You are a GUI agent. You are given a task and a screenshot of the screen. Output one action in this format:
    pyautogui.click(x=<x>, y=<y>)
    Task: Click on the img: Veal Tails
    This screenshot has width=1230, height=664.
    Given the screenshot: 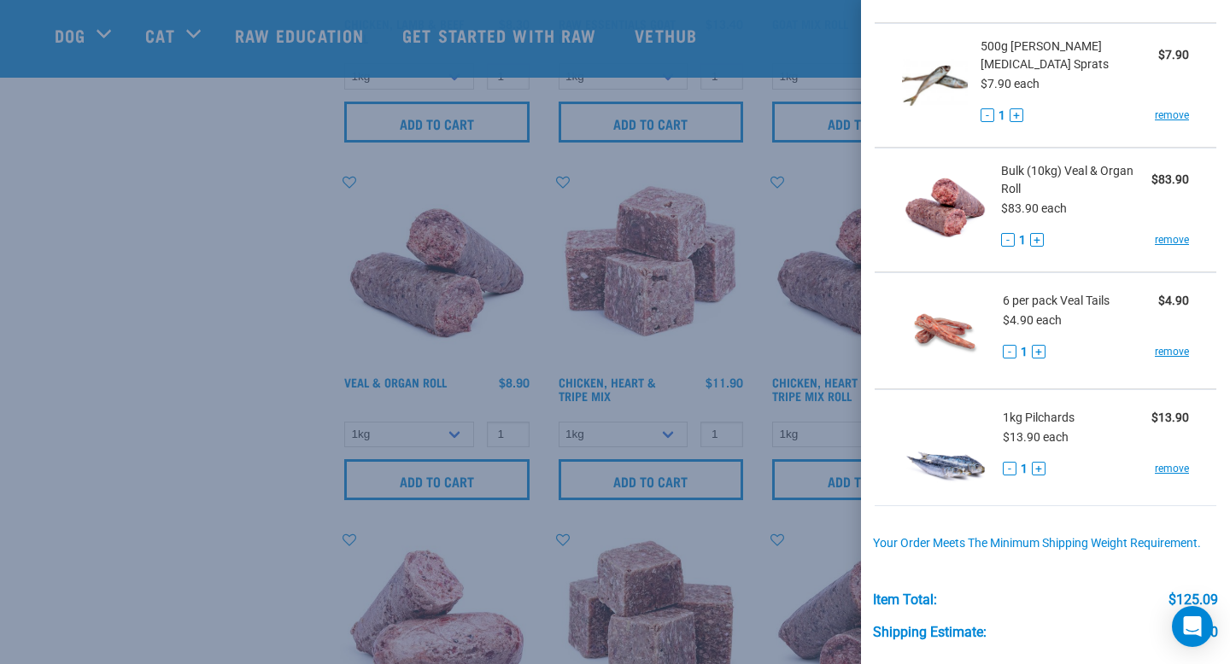 What is the action you would take?
    pyautogui.click(x=945, y=331)
    